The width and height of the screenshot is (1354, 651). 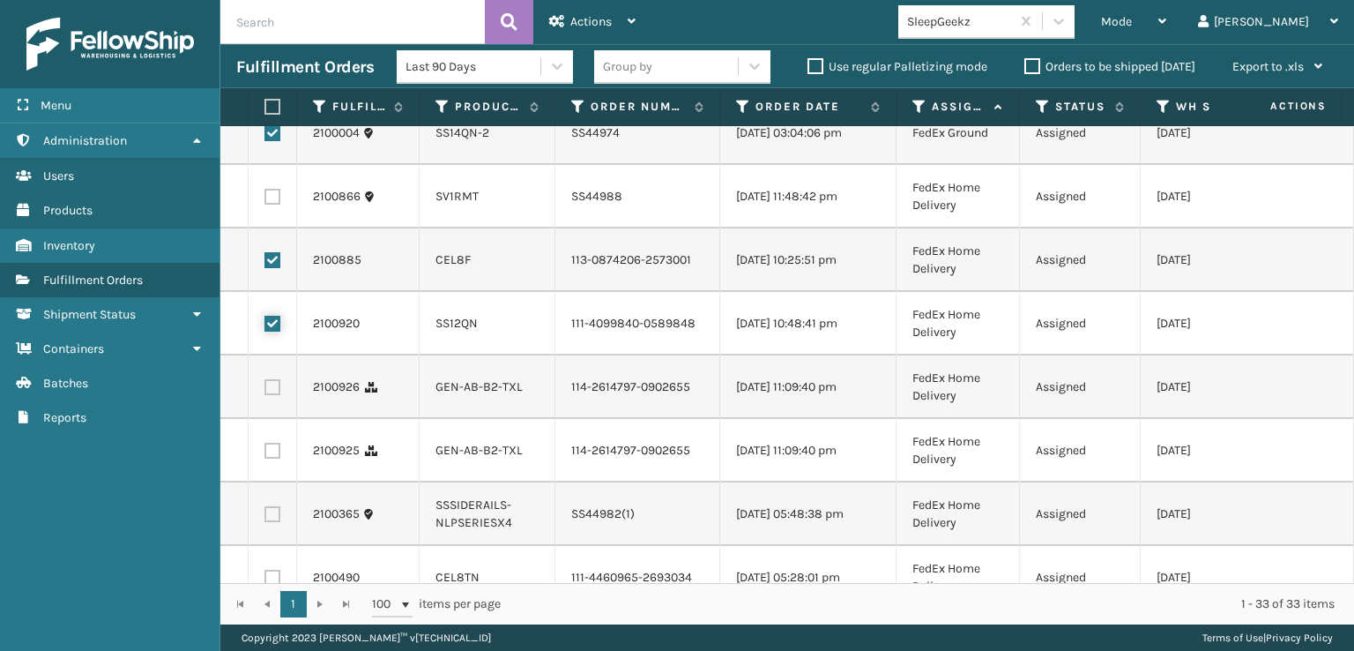 What do you see at coordinates (637, 323) in the screenshot?
I see `td: 111-4099840-0589848` at bounding box center [637, 323].